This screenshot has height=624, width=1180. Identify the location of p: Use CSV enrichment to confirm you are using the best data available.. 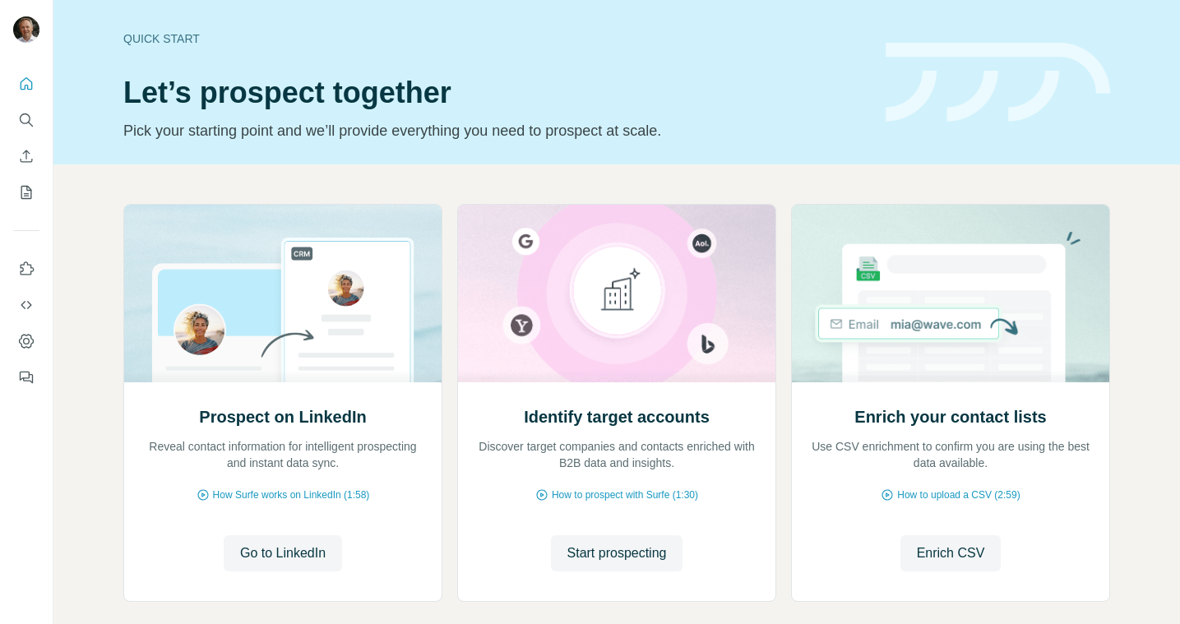
(950, 455).